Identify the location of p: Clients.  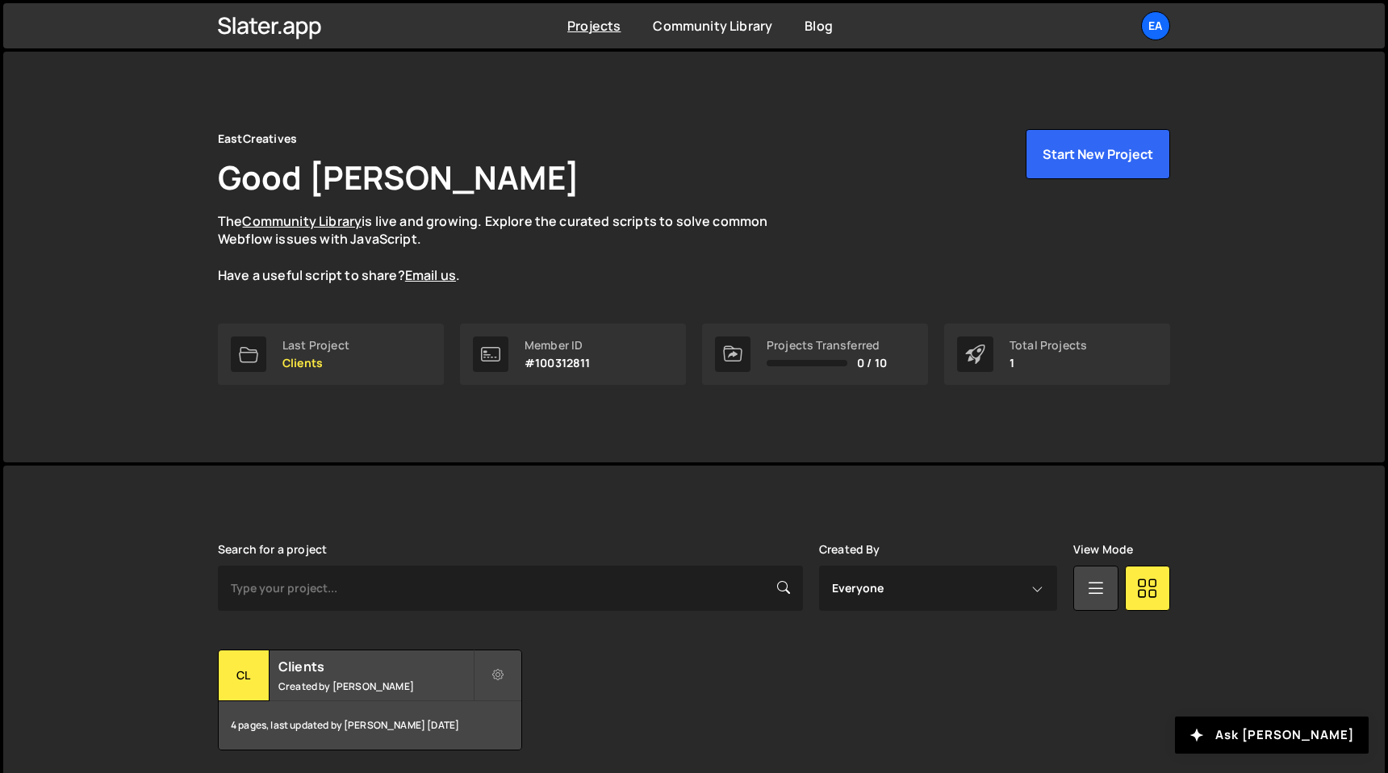
(316, 363).